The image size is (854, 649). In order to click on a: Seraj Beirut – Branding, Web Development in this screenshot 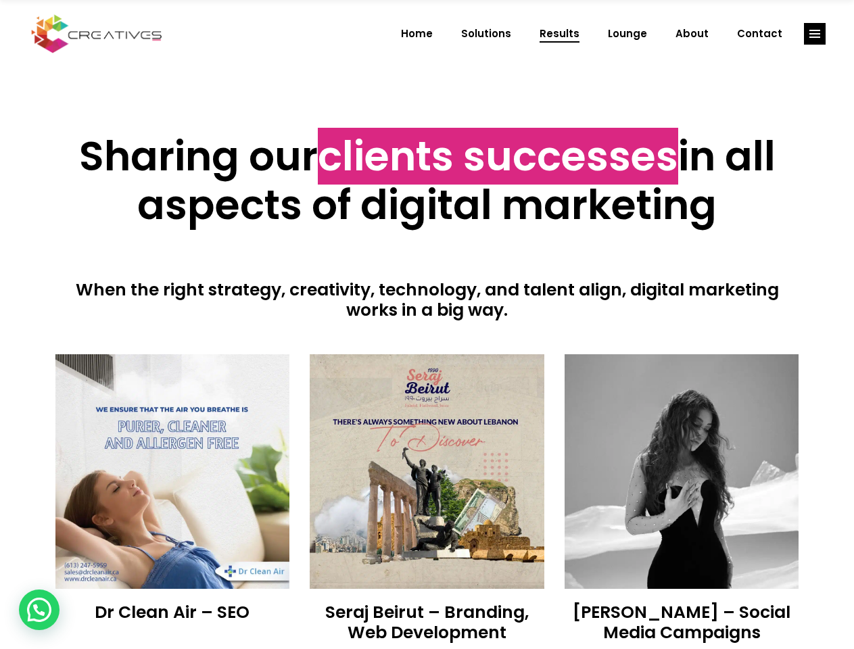, I will do `click(427, 622)`.